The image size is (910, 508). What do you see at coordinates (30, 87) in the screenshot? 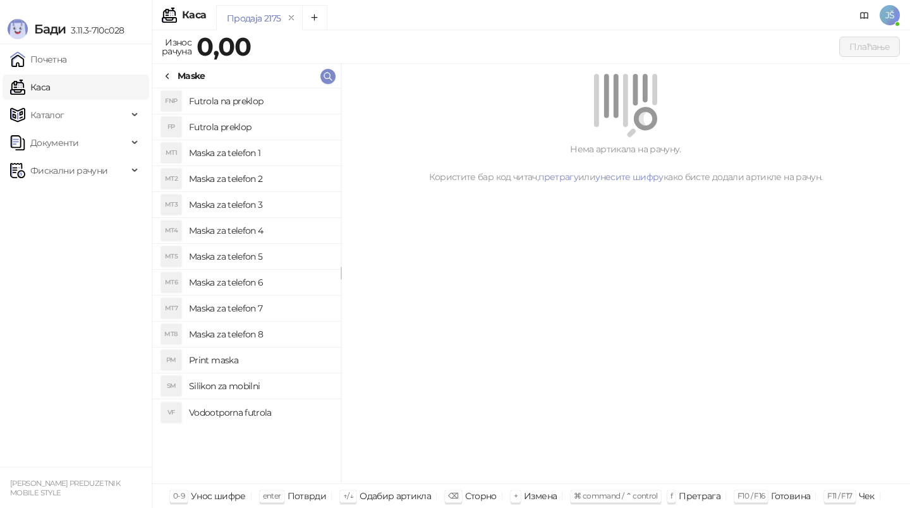
I see `a: Каса` at bounding box center [30, 87].